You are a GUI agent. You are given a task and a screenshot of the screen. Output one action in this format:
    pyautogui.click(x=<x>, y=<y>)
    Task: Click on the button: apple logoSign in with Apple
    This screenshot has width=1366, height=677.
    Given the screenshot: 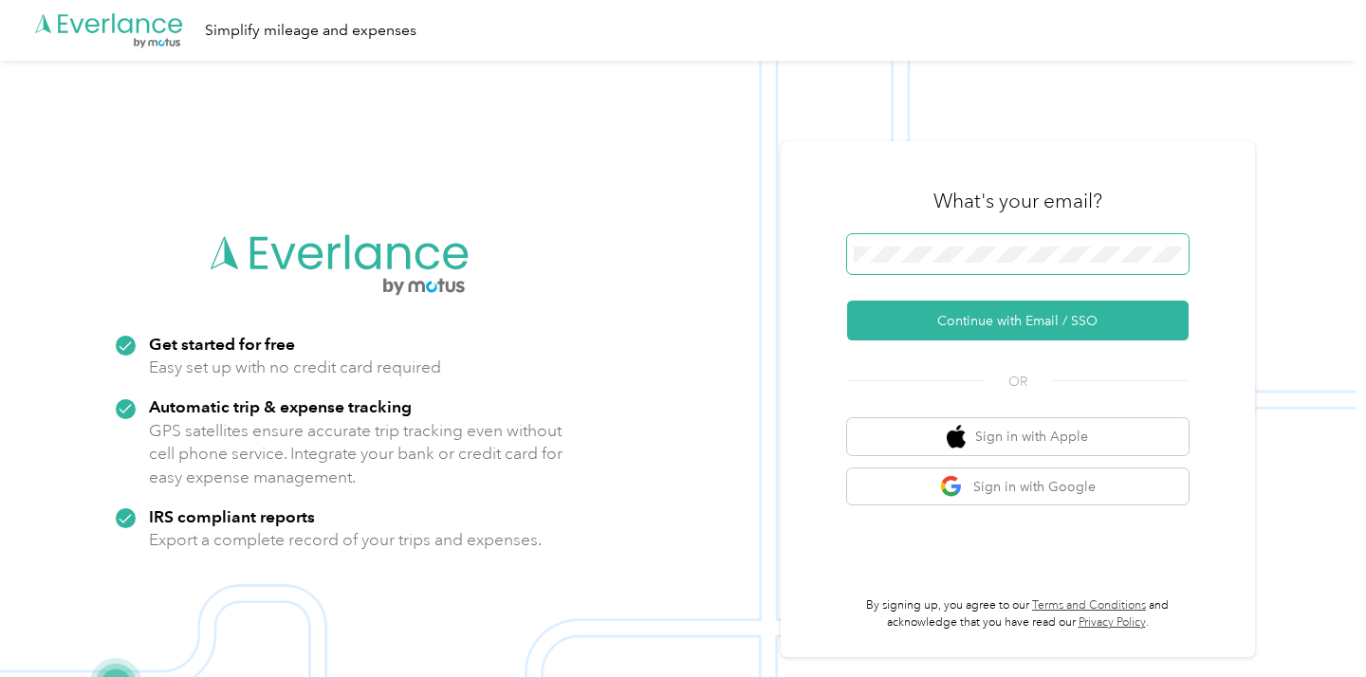 What is the action you would take?
    pyautogui.click(x=1018, y=436)
    